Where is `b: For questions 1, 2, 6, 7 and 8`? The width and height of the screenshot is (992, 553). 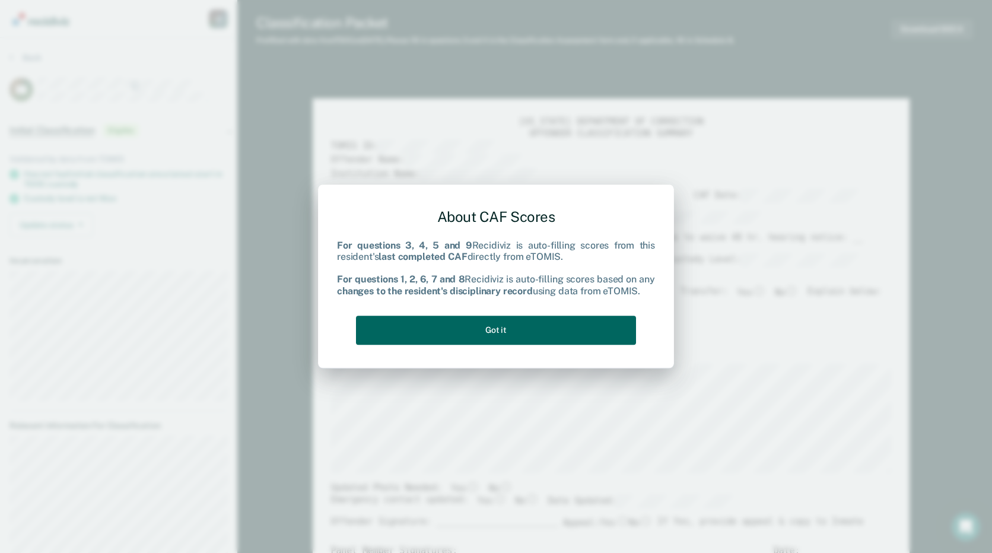
b: For questions 1, 2, 6, 7 and 8 is located at coordinates (400, 279).